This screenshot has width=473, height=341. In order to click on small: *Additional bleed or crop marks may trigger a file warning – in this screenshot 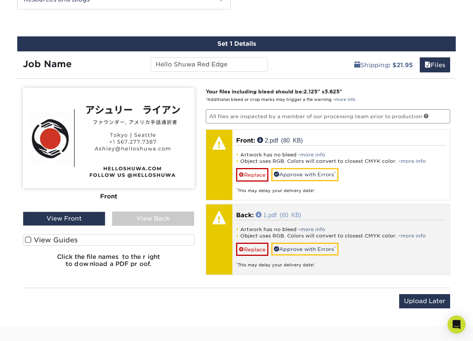, I will do `click(280, 99)`.